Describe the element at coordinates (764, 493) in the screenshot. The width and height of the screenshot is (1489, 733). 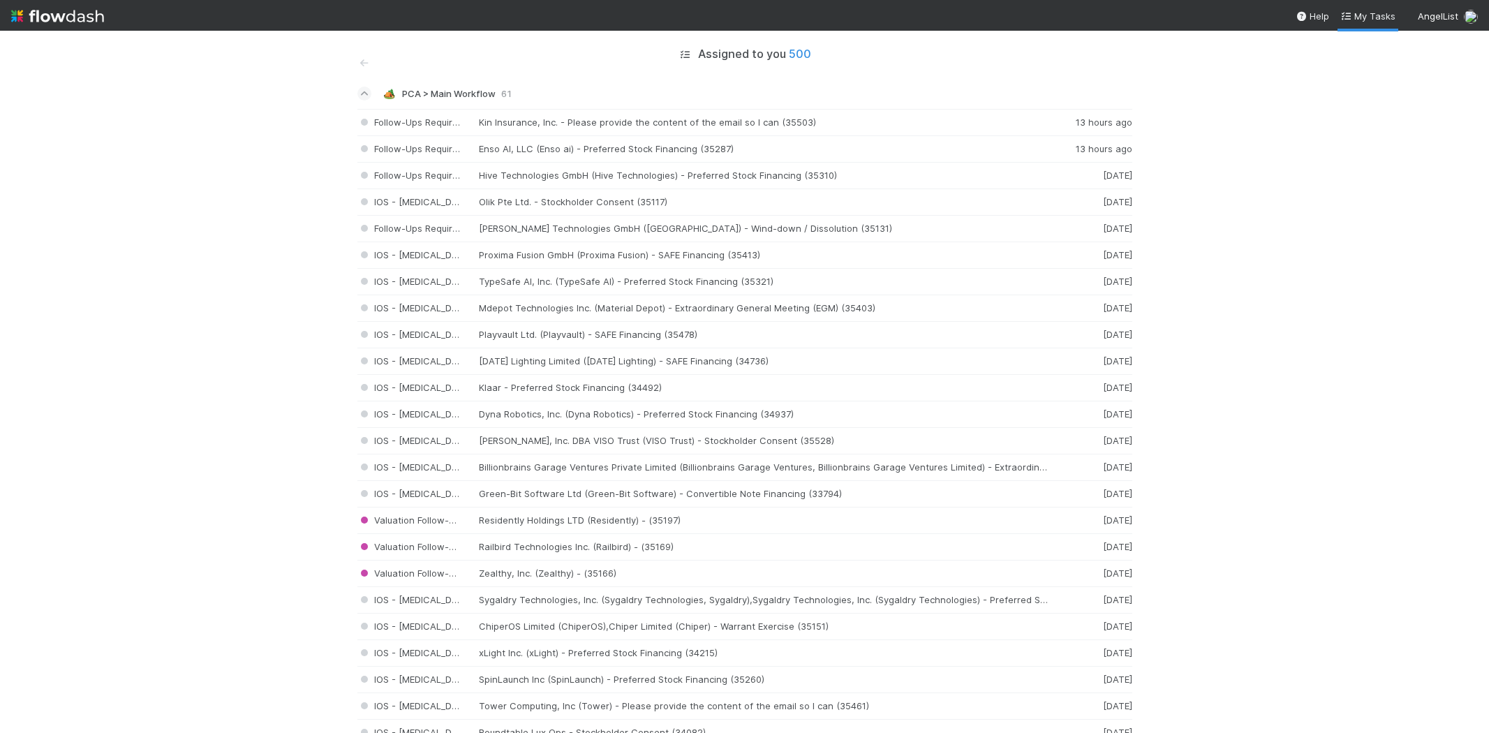
I see `div: Green-Bit Software Ltd (Green-Bit Software) - Convertible Note Financing (33794)` at that location.